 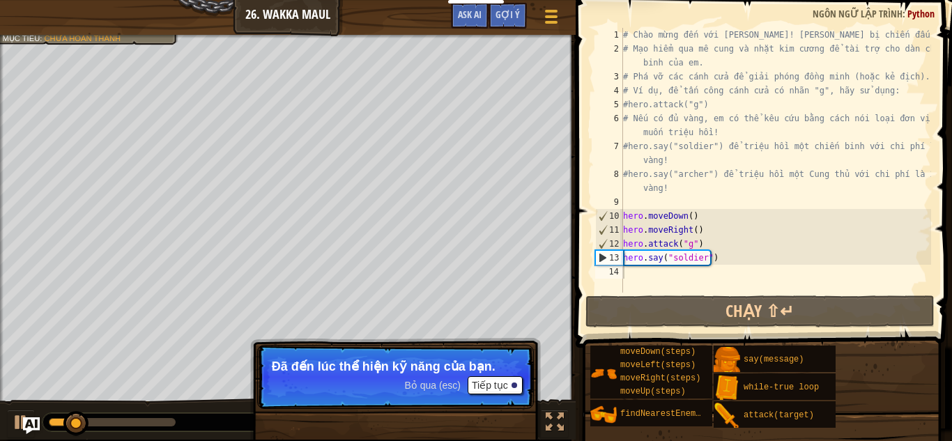 I want to click on div: 12, so click(x=609, y=244).